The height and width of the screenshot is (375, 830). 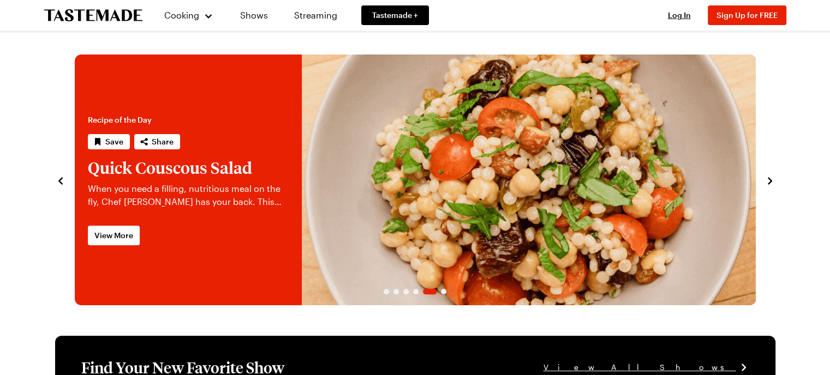 What do you see at coordinates (747, 15) in the screenshot?
I see `span: Sign Up for FREE` at bounding box center [747, 15].